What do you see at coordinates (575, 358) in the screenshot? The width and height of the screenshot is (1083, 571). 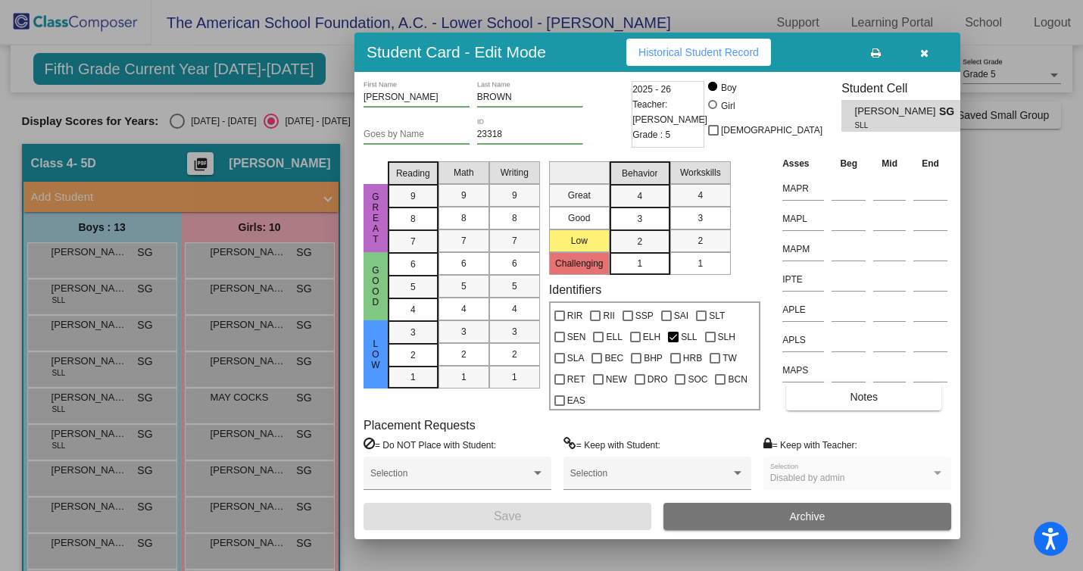 I see `span: SLA` at bounding box center [575, 358].